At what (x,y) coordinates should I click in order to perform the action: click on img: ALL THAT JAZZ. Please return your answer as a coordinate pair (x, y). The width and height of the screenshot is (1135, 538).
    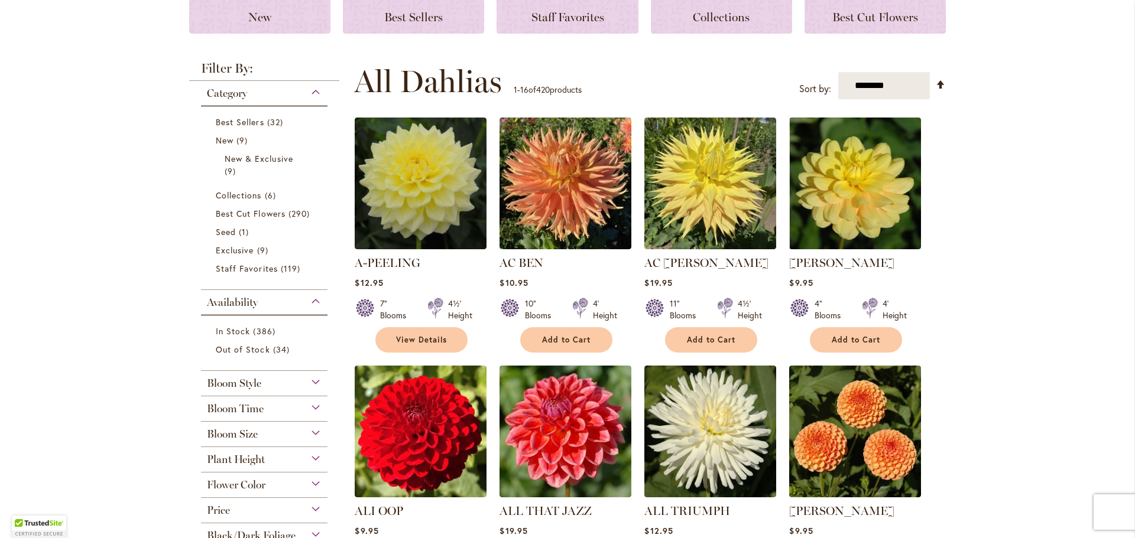
    Looking at the image, I should click on (565, 431).